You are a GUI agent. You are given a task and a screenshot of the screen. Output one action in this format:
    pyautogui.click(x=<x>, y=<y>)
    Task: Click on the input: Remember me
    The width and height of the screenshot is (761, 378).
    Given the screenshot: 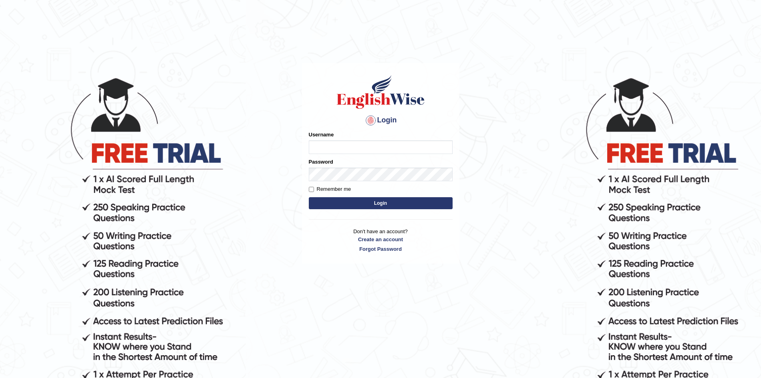 What is the action you would take?
    pyautogui.click(x=311, y=189)
    